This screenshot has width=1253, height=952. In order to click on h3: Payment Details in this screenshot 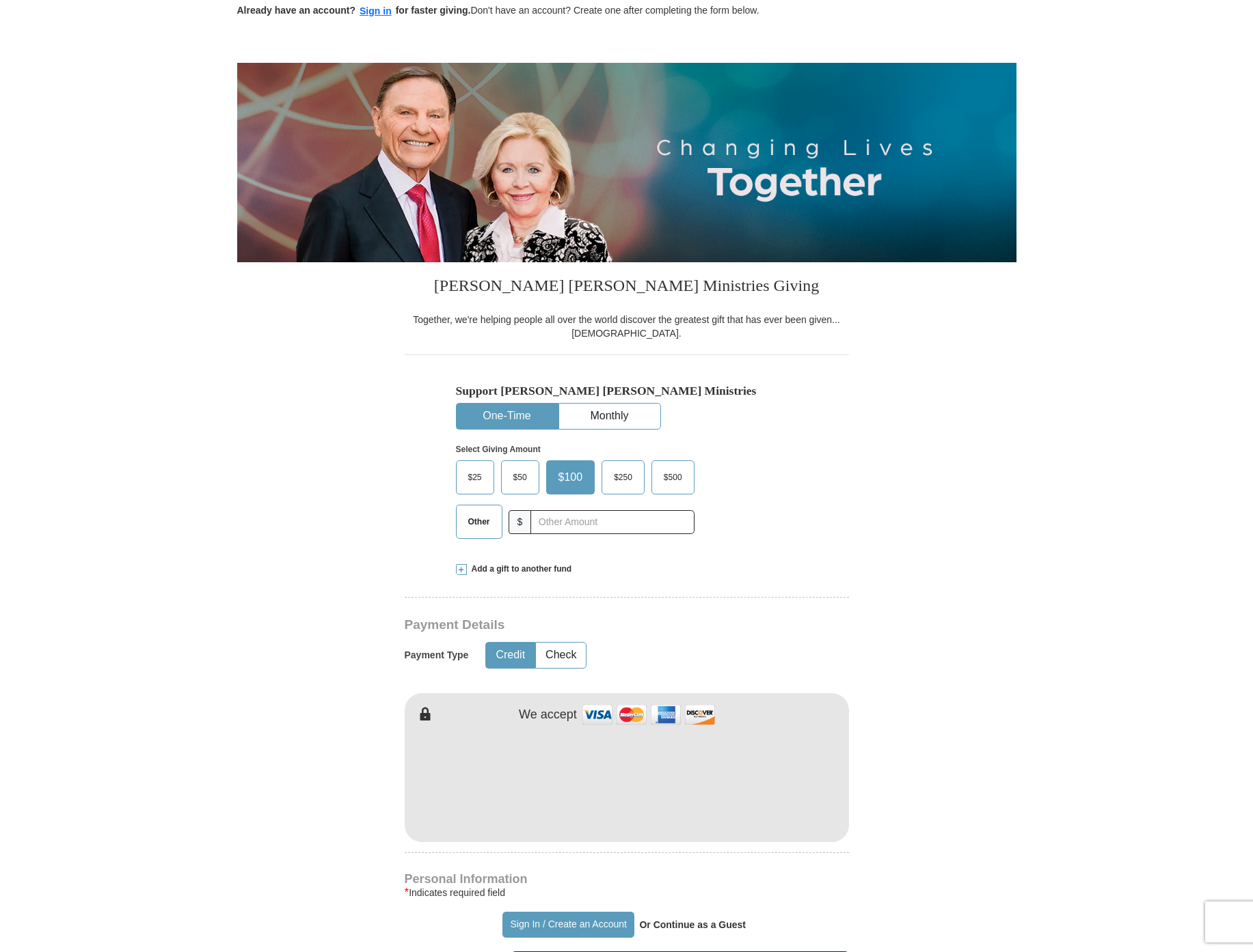, I will do `click(579, 625)`.